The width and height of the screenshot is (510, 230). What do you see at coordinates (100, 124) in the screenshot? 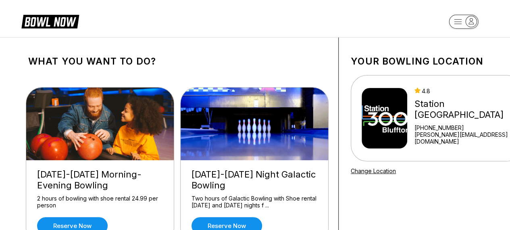
I see `img: Friday-Sunday Morning-Evening Bowling` at bounding box center [100, 124].